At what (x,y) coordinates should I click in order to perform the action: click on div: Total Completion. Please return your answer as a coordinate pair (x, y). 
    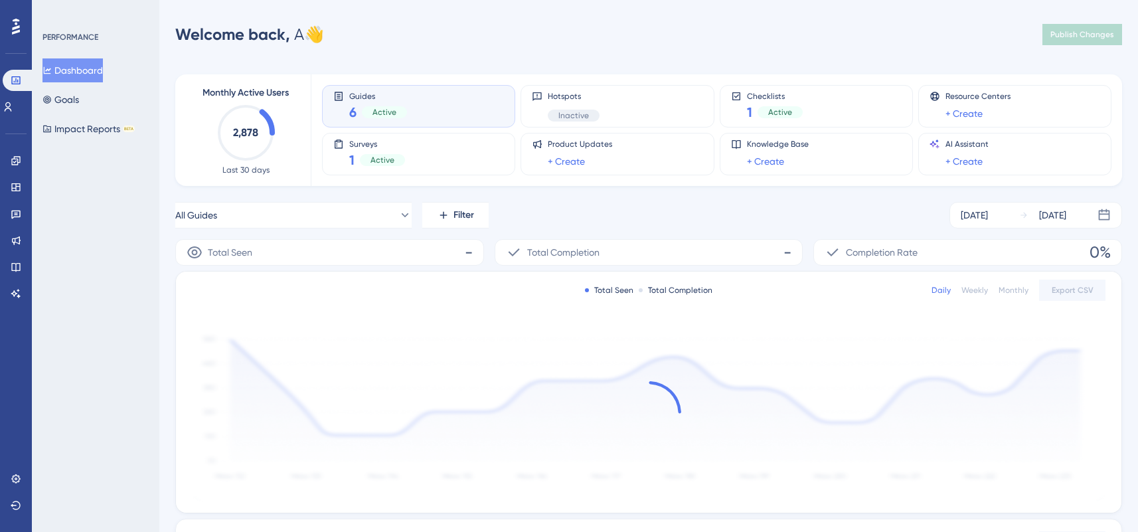
    Looking at the image, I should click on (675, 290).